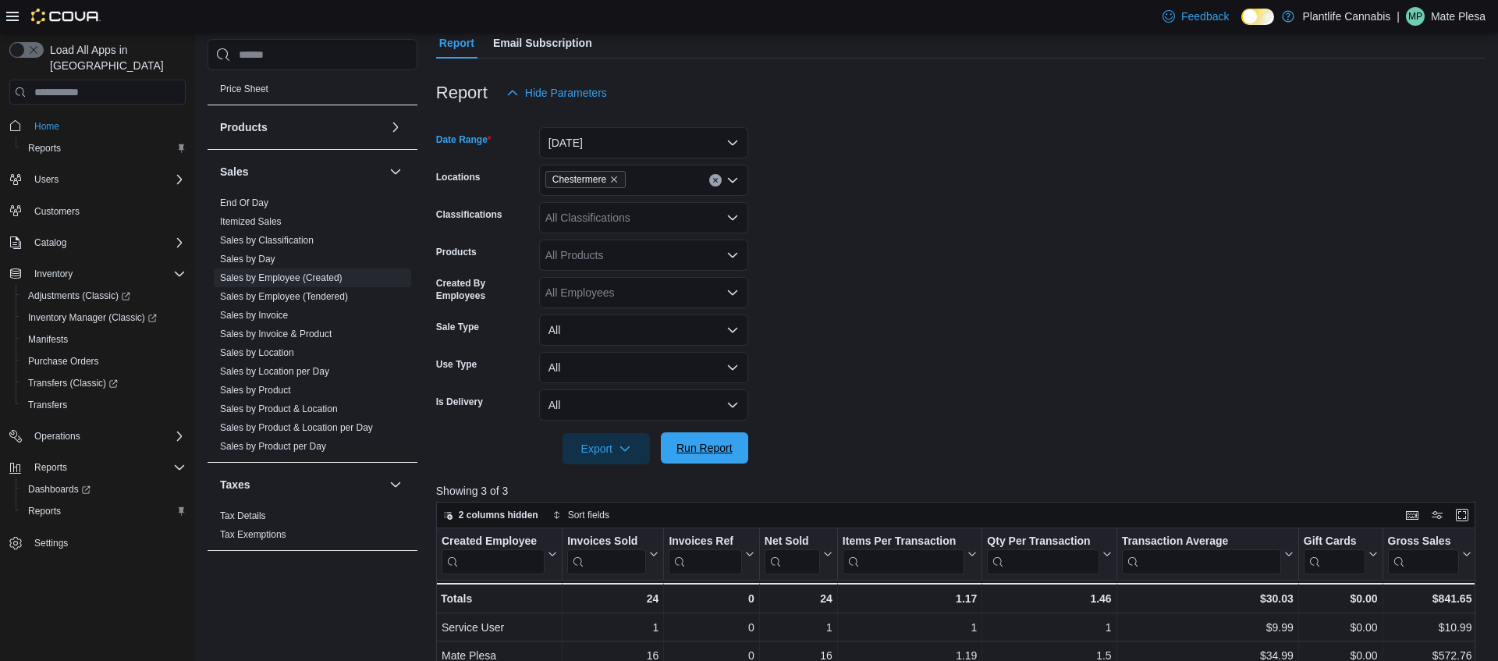  What do you see at coordinates (312, 528) in the screenshot?
I see `div: Taxes` at bounding box center [312, 528].